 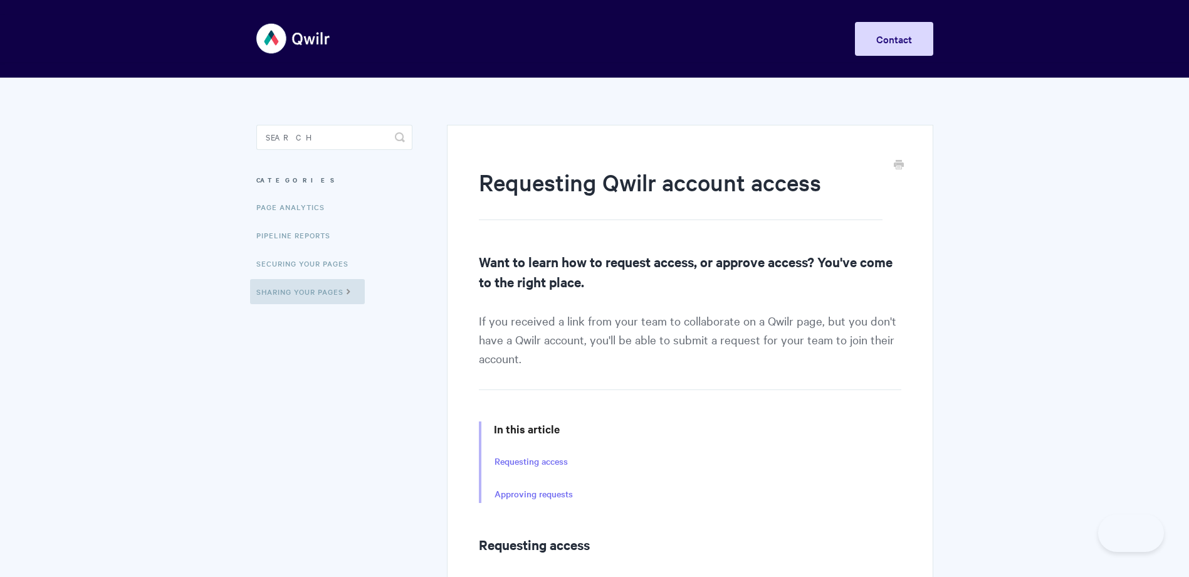 I want to click on h2: Want to learn how to request access, or approve access? You've come to the right place., so click(x=690, y=272).